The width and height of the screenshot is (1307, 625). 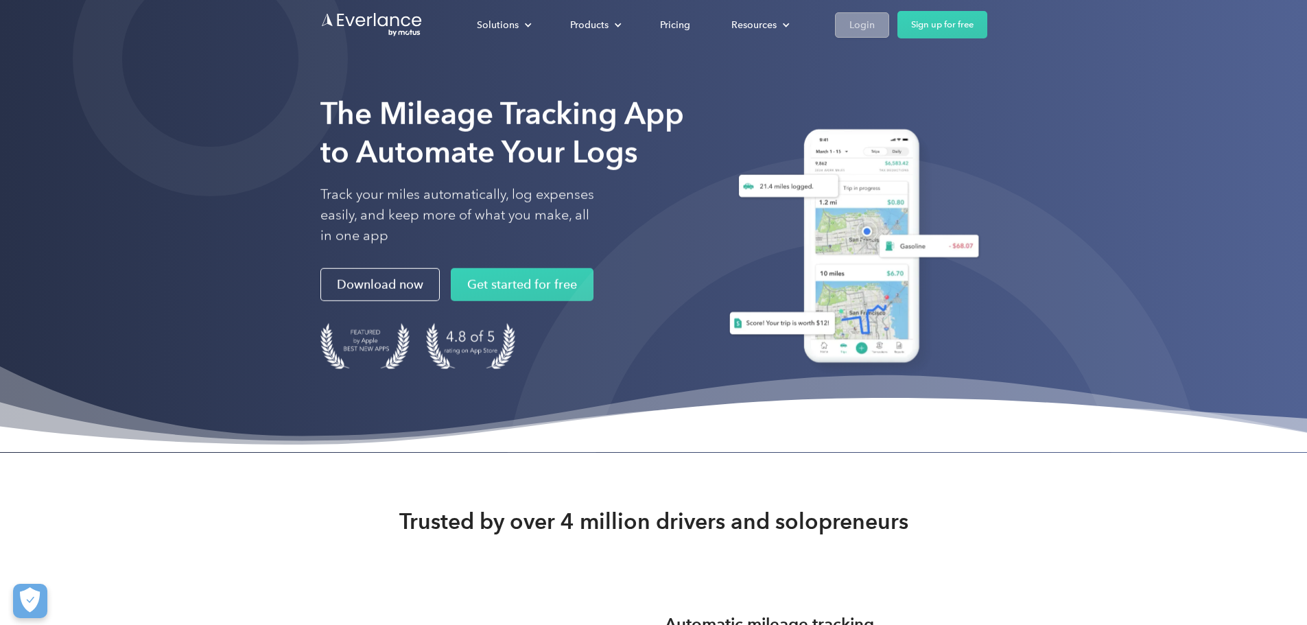 I want to click on div: Login, so click(x=862, y=25).